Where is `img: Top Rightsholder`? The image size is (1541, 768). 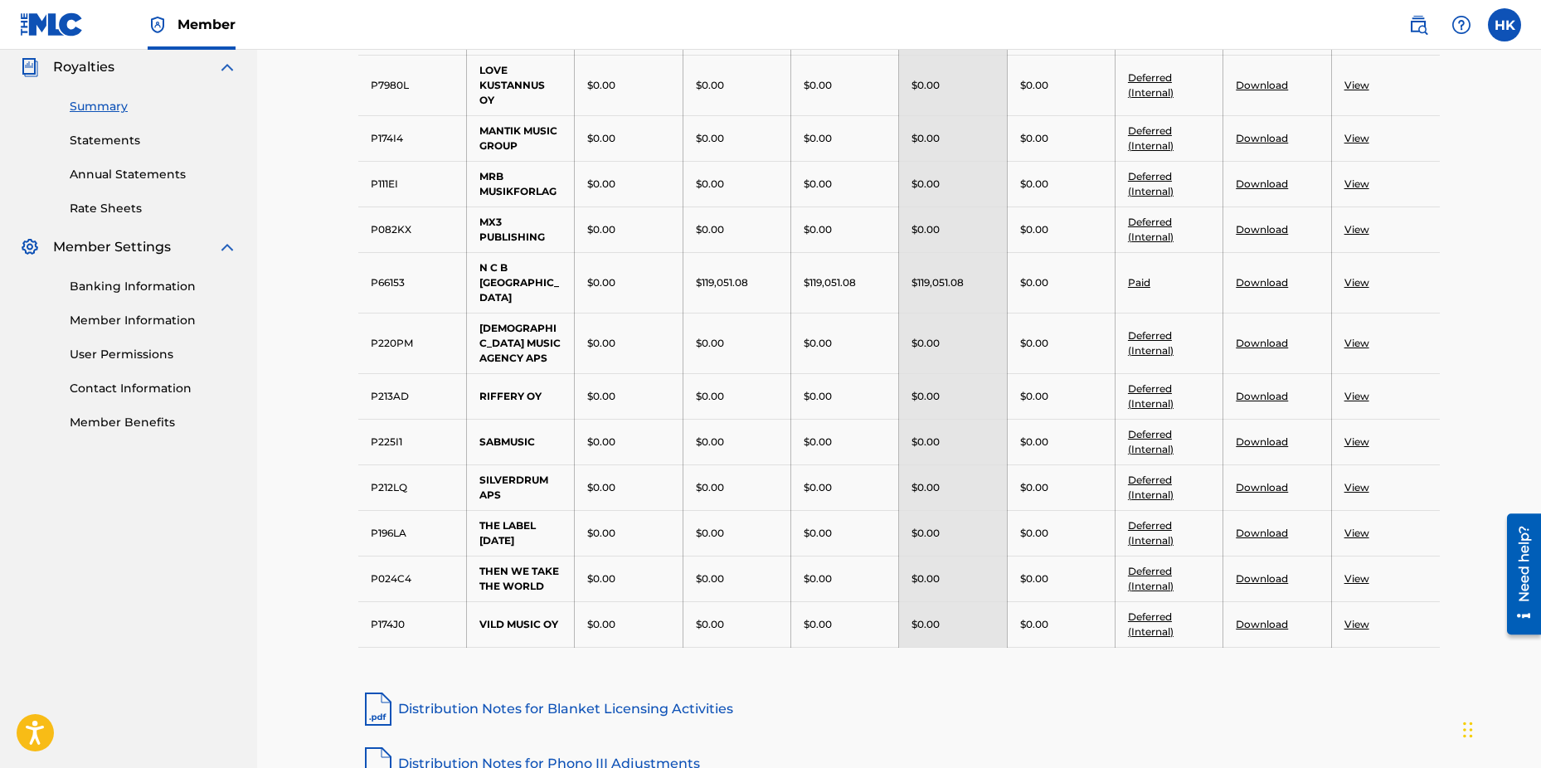 img: Top Rightsholder is located at coordinates (158, 25).